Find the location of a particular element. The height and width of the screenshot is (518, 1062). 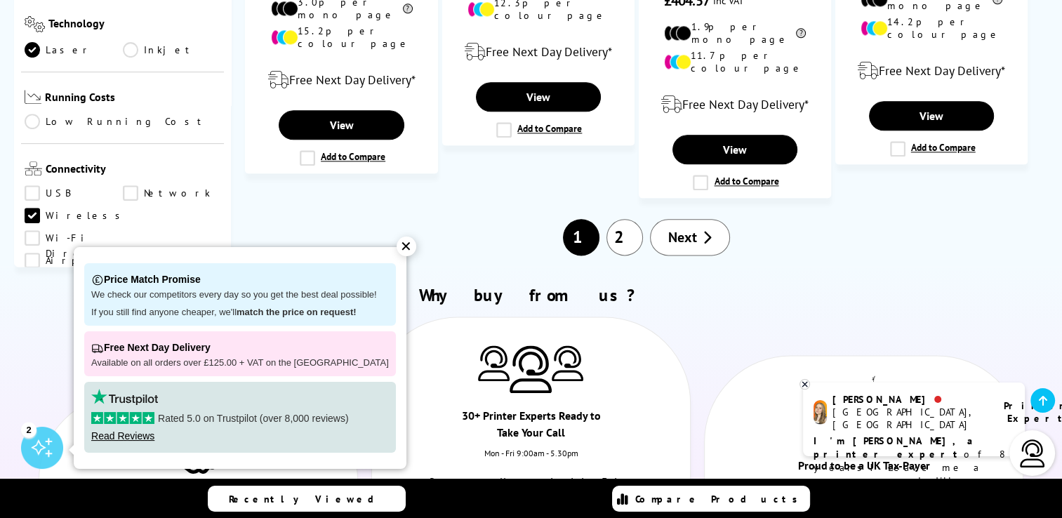

p: Price Match Promise is located at coordinates (240, 279).